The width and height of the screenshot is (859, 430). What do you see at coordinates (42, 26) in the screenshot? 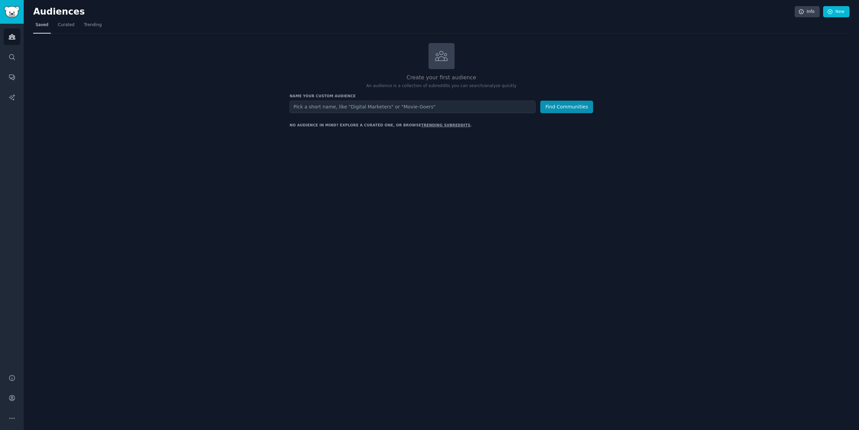
I see `a: Saved` at bounding box center [42, 26].